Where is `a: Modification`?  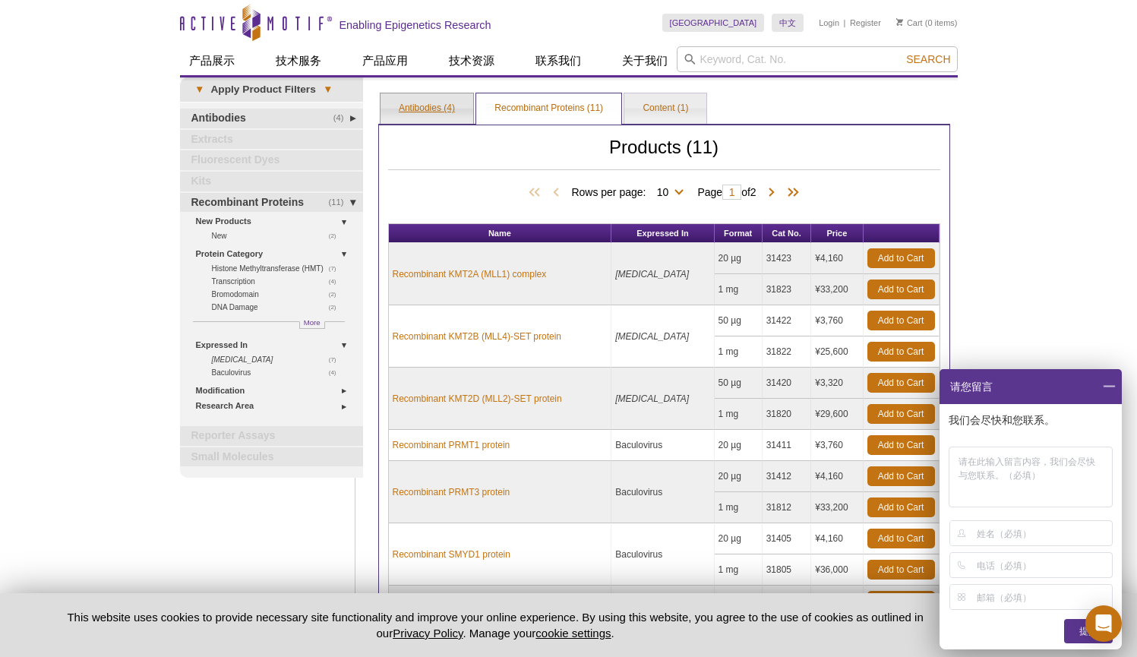
a: Modification is located at coordinates (275, 390).